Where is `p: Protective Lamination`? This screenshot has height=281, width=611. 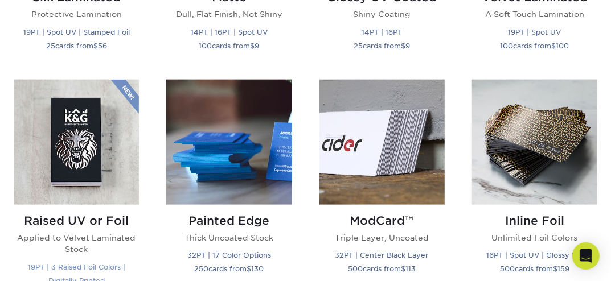 p: Protective Lamination is located at coordinates (76, 14).